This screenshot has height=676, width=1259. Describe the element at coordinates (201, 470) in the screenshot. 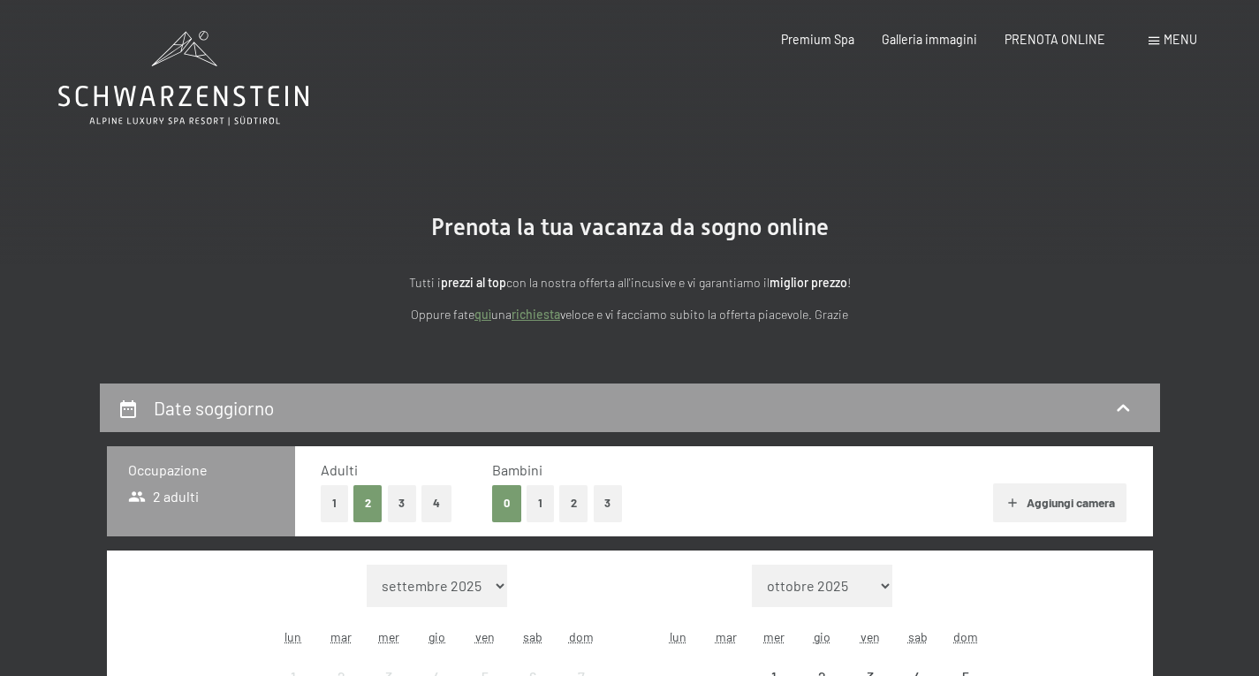

I see `h3: Occupazione` at that location.